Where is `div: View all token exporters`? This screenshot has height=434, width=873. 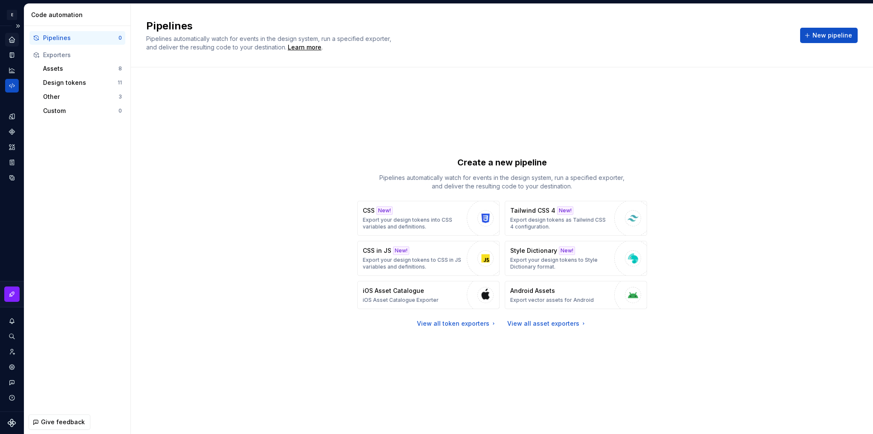 div: View all token exporters is located at coordinates (457, 324).